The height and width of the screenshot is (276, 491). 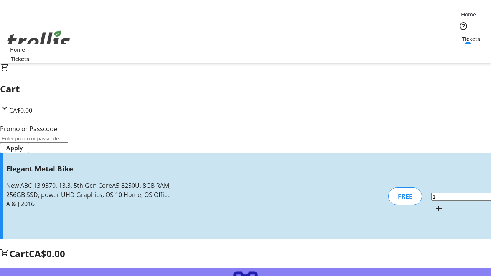 I want to click on button: Help, so click(x=463, y=26).